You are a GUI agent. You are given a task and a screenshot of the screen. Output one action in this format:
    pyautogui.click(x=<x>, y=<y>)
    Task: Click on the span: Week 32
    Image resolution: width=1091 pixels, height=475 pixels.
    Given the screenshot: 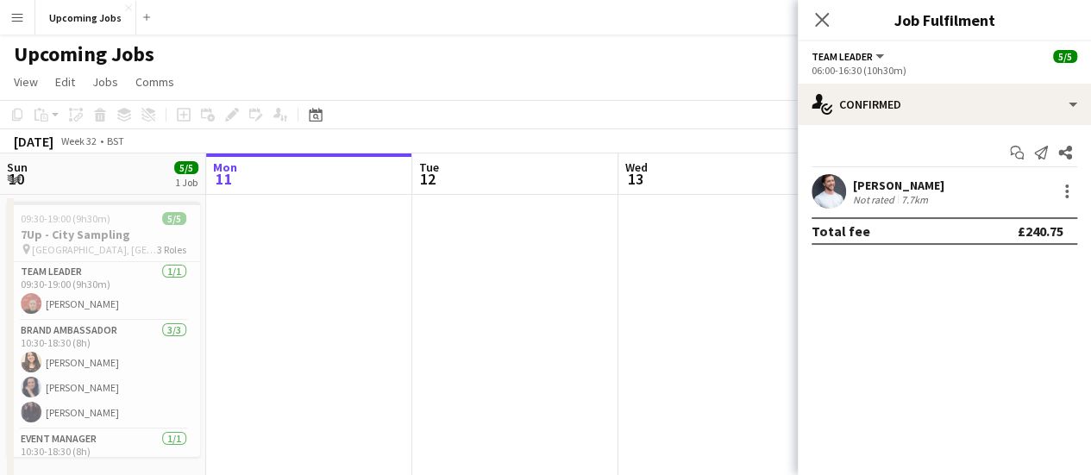 What is the action you would take?
    pyautogui.click(x=79, y=141)
    